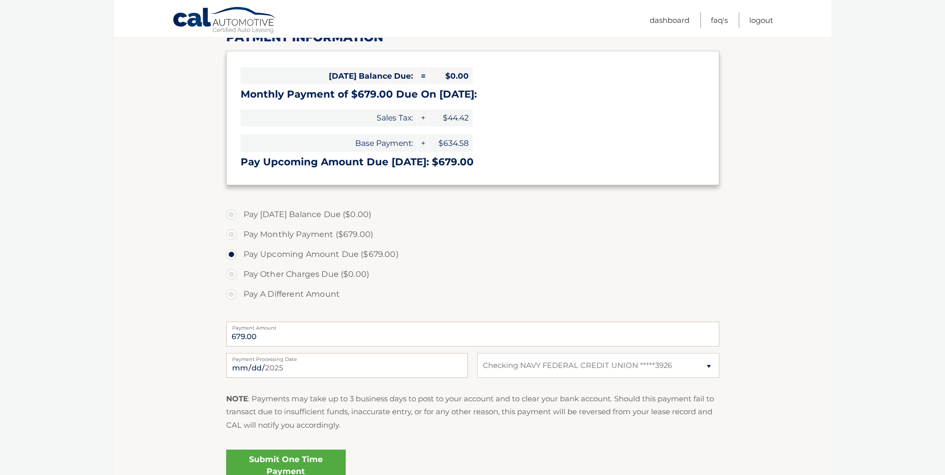  What do you see at coordinates (450, 118) in the screenshot?
I see `span: $44.42` at bounding box center [450, 118].